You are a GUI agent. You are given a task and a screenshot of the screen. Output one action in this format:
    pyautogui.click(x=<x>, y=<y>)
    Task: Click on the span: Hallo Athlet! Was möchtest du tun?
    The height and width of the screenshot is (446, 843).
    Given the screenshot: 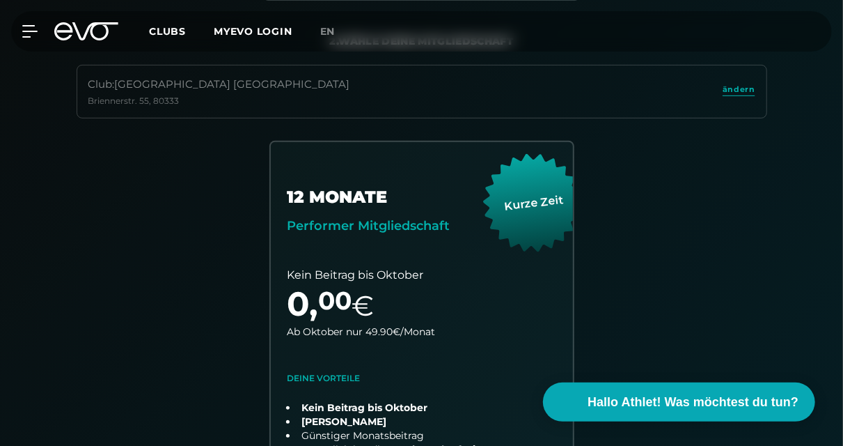 What is the action you would take?
    pyautogui.click(x=693, y=402)
    